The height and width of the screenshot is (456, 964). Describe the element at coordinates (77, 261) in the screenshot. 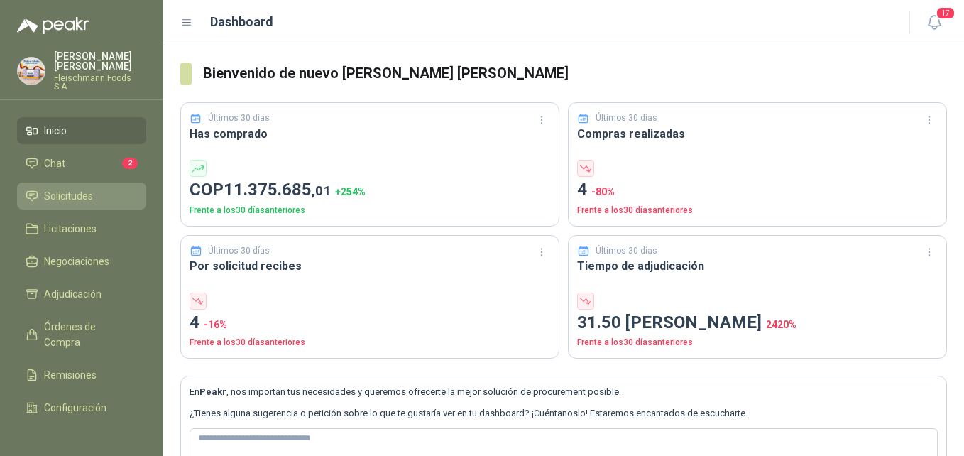

I see `span: Negociaciones` at that location.